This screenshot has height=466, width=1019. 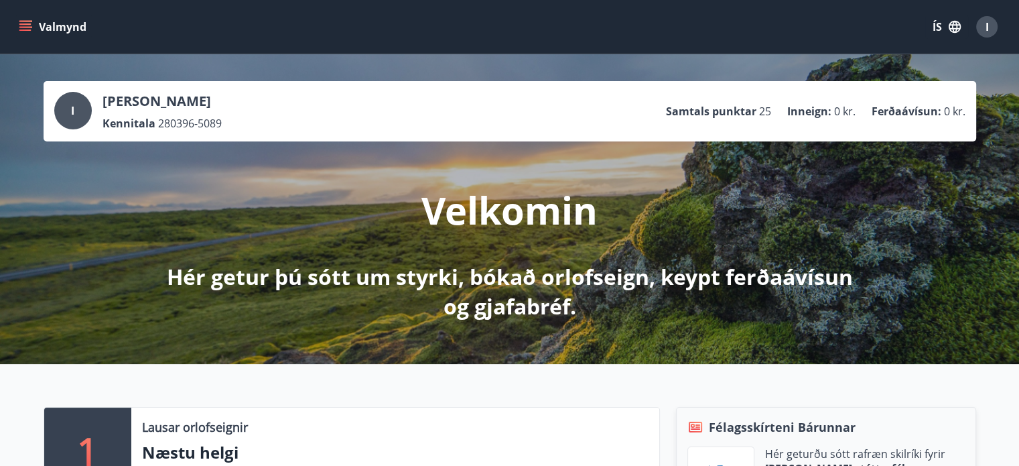 I want to click on p: Velkomin, so click(x=509, y=210).